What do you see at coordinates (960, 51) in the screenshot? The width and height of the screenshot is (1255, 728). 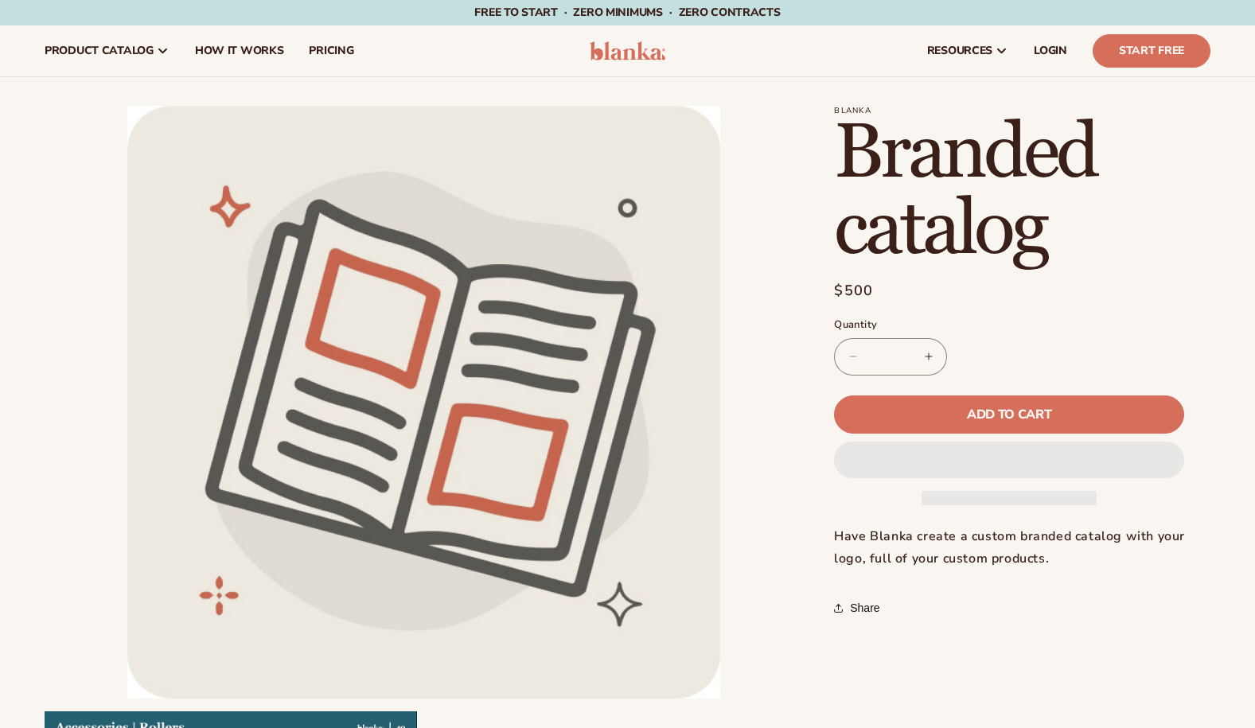 I see `span: resources` at bounding box center [960, 51].